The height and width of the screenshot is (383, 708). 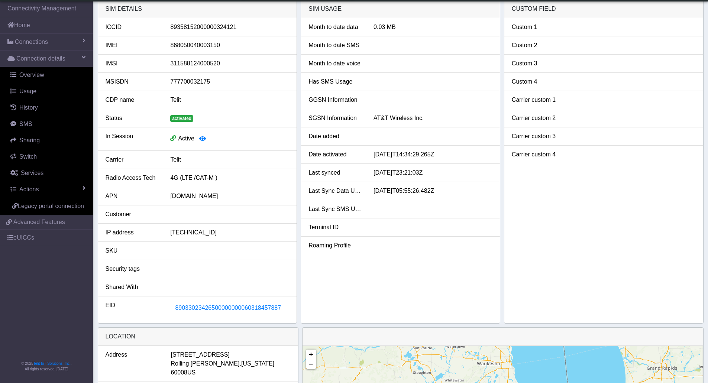 What do you see at coordinates (230, 178) in the screenshot?
I see `div: 4G (LTE /CAT-M )` at bounding box center [230, 178].